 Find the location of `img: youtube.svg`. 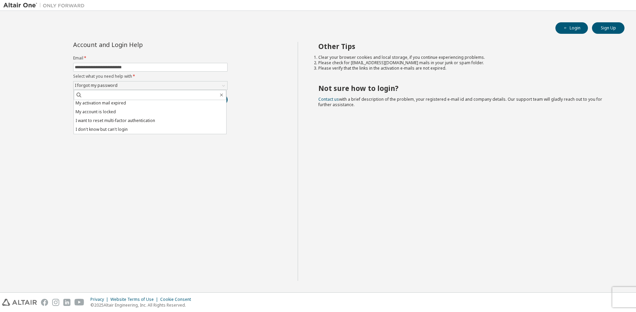

img: youtube.svg is located at coordinates (79, 303).